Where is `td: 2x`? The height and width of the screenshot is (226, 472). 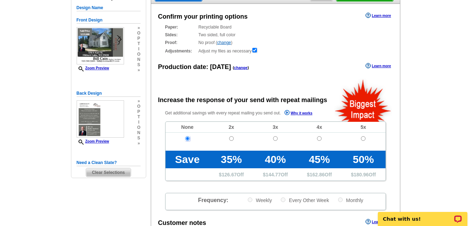
td: 2x is located at coordinates (231, 127).